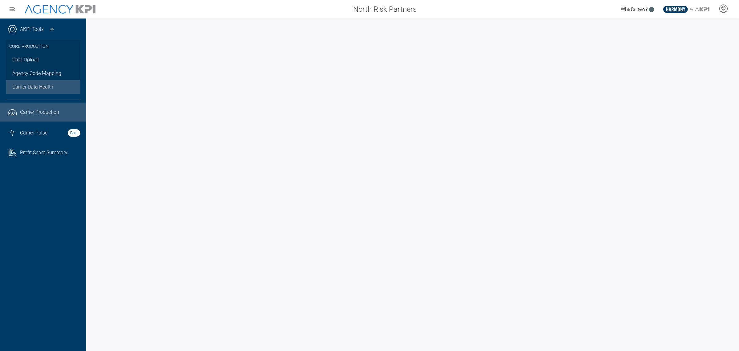 Image resolution: width=739 pixels, height=351 pixels. Describe the element at coordinates (33, 87) in the screenshot. I see `span: Carrier Data Health` at that location.